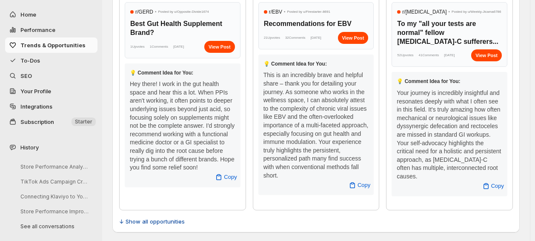 The height and width of the screenshot is (241, 535). Describe the element at coordinates (51, 30) in the screenshot. I see `button: Performance` at that location.